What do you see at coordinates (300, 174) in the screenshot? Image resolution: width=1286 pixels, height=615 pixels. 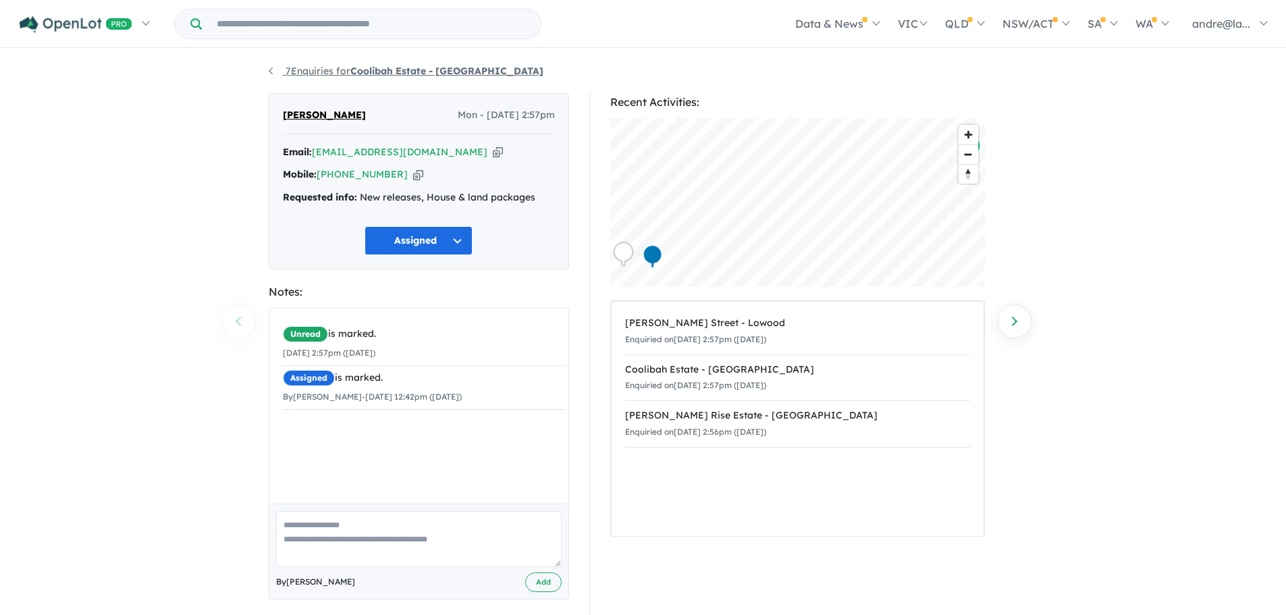 I see `strong: Mobile:` at bounding box center [300, 174].